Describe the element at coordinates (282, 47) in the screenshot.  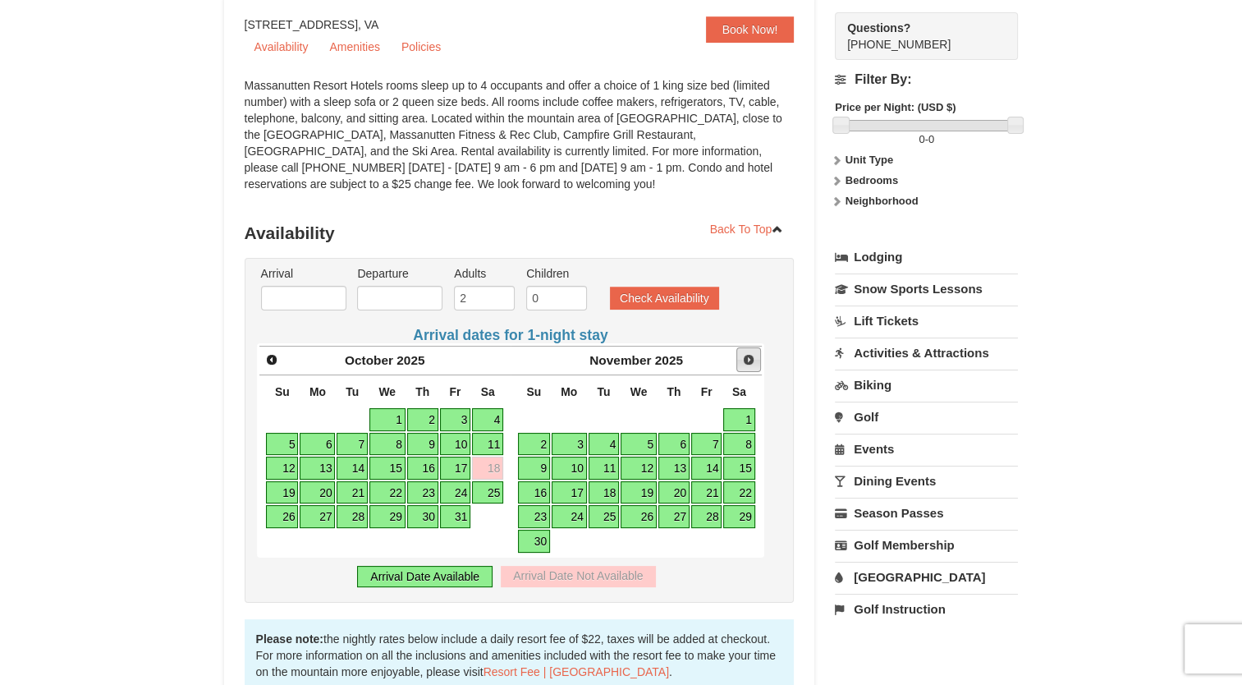
I see `a: Availability` at that location.